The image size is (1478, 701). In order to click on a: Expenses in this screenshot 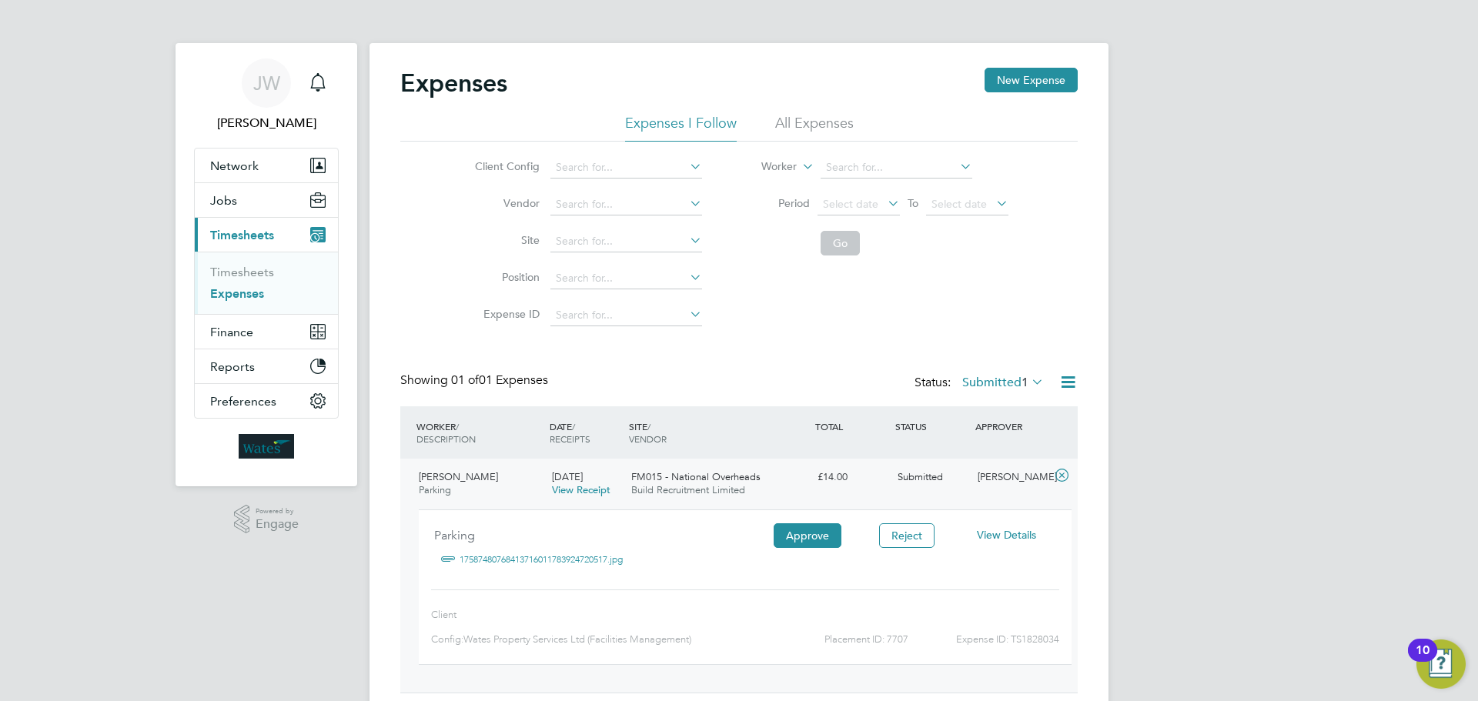, I will do `click(237, 293)`.